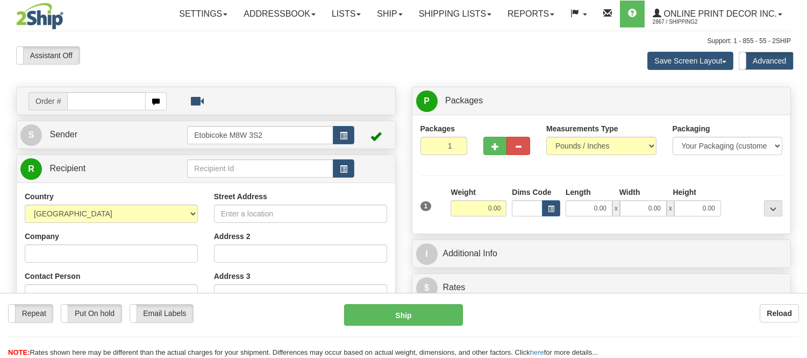  Describe the element at coordinates (232, 236) in the screenshot. I see `label: Address 2` at that location.